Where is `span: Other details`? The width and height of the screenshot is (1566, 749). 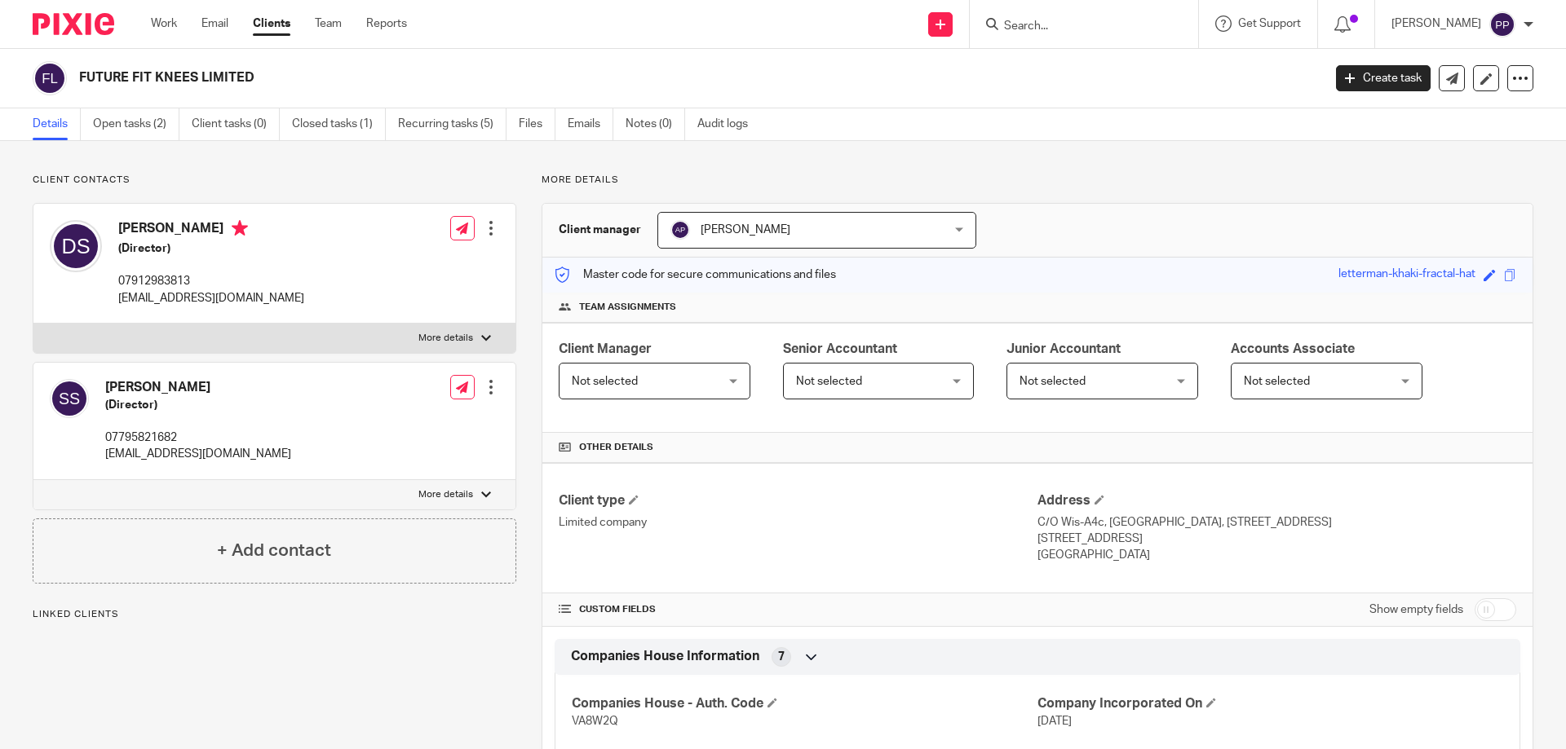
span: Other details is located at coordinates (616, 448).